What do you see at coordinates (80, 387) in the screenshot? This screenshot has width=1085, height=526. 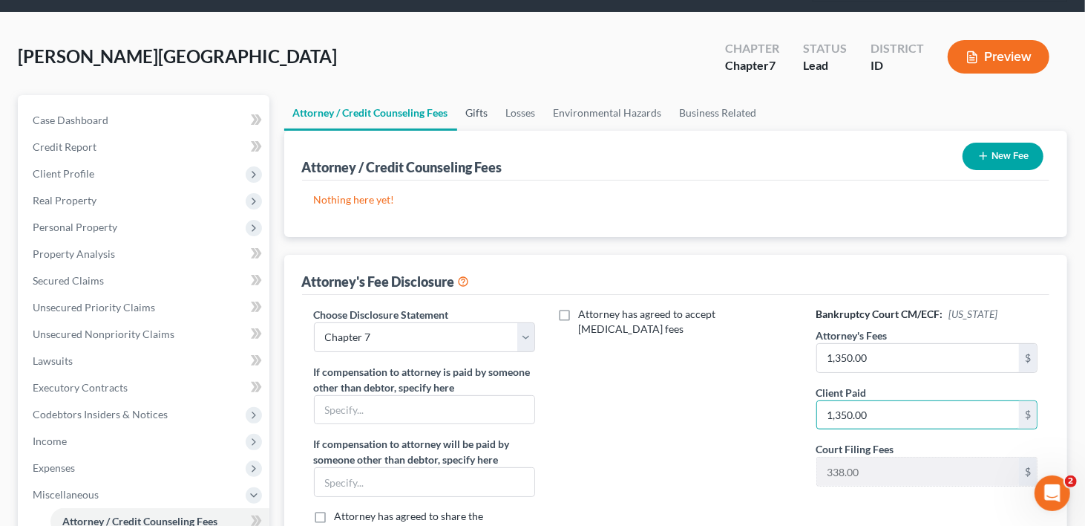 I see `span: Executory Contracts` at bounding box center [80, 387].